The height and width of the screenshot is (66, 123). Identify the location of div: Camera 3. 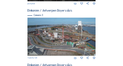
(61, 15).